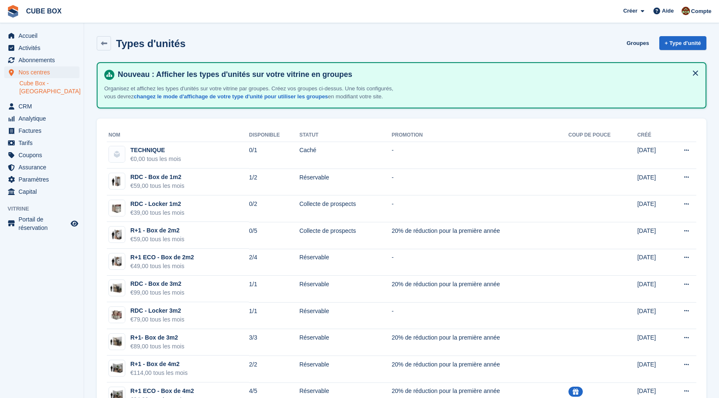 The image size is (719, 398). Describe the element at coordinates (178, 135) in the screenshot. I see `th: Nom` at that location.